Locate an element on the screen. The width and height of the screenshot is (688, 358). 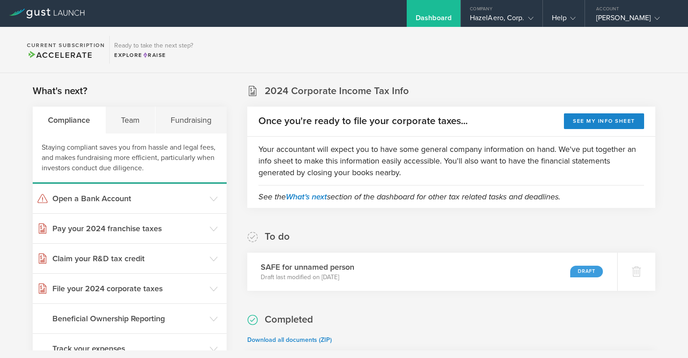
a: What's next is located at coordinates (306, 197).